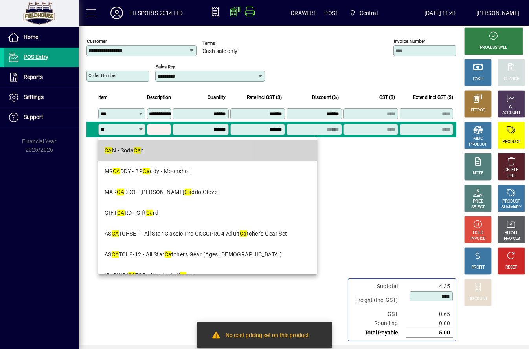 This screenshot has height=349, width=529. I want to click on span: Home, so click(31, 37).